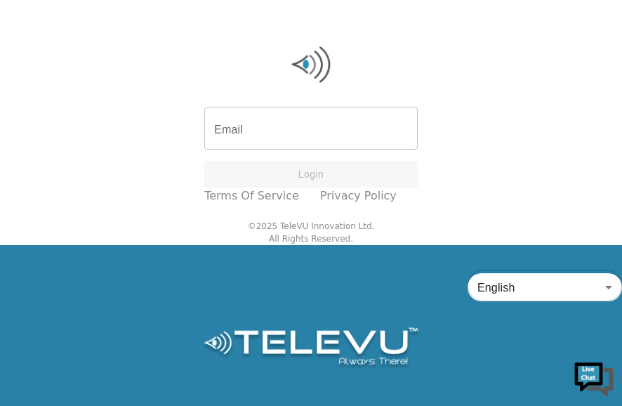 This screenshot has height=406, width=622. Describe the element at coordinates (311, 239) in the screenshot. I see `div: All Rights Reserved.` at that location.